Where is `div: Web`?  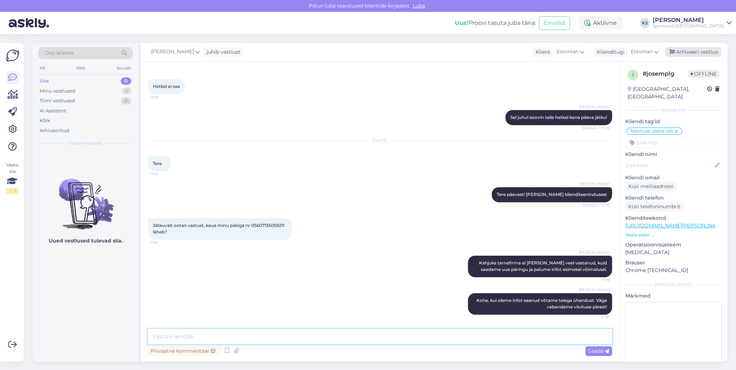 div: Web is located at coordinates (81, 68).